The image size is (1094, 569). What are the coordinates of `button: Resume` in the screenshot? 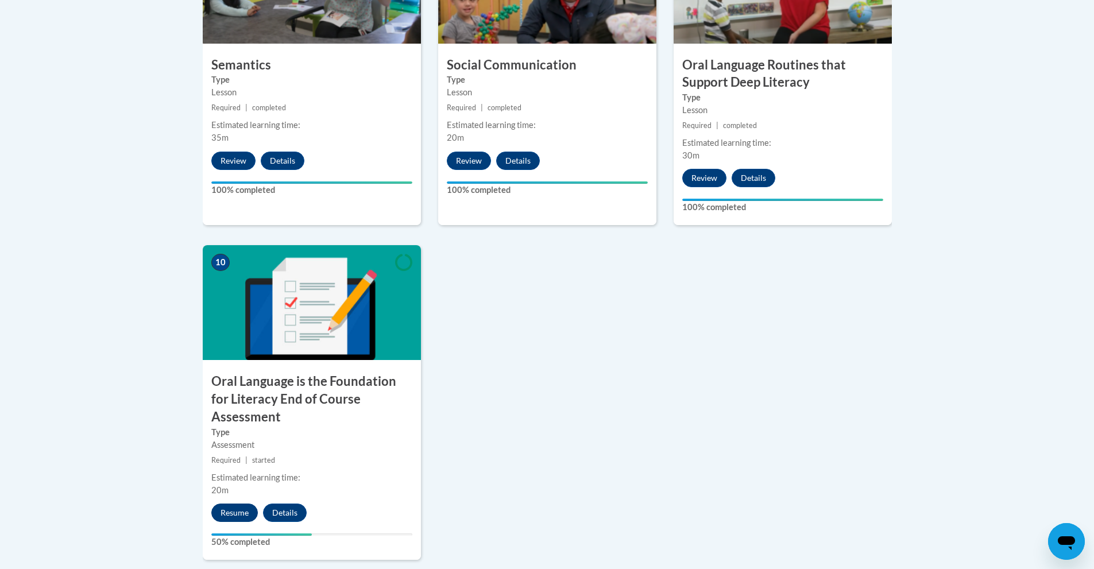 It's located at (234, 513).